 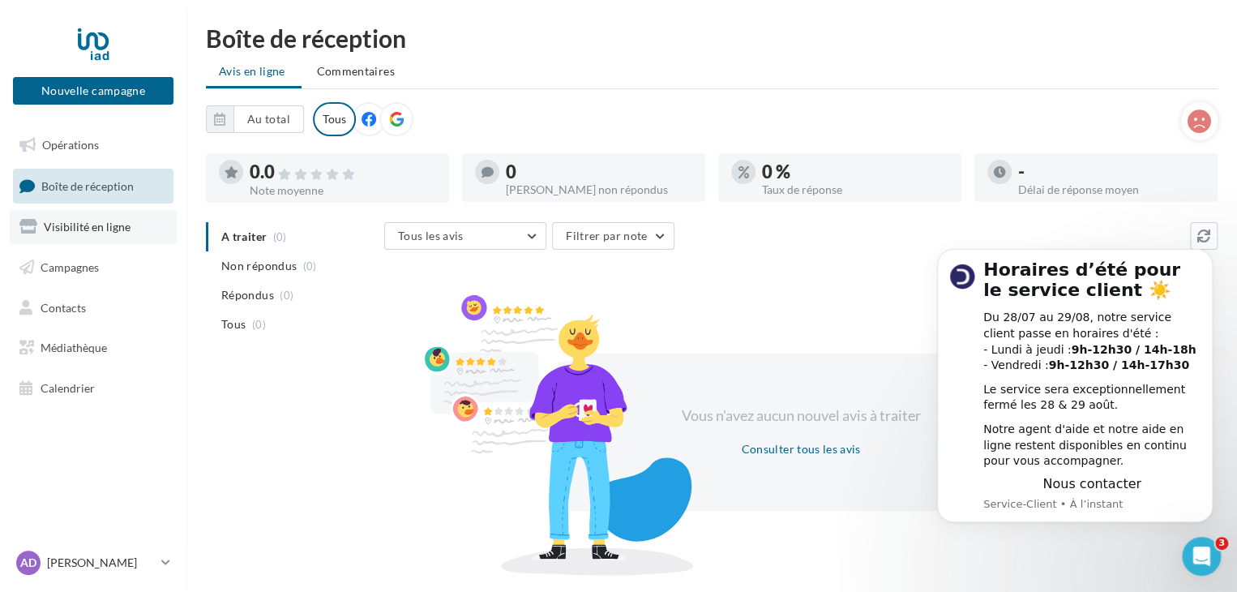 What do you see at coordinates (179, 59) in the screenshot?
I see `h1: Horaires d’été pour le service client ☀️` at bounding box center [179, 59].